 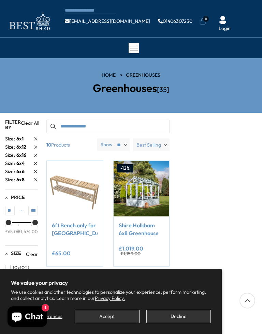 I want to click on div: -12%, so click(x=125, y=168).